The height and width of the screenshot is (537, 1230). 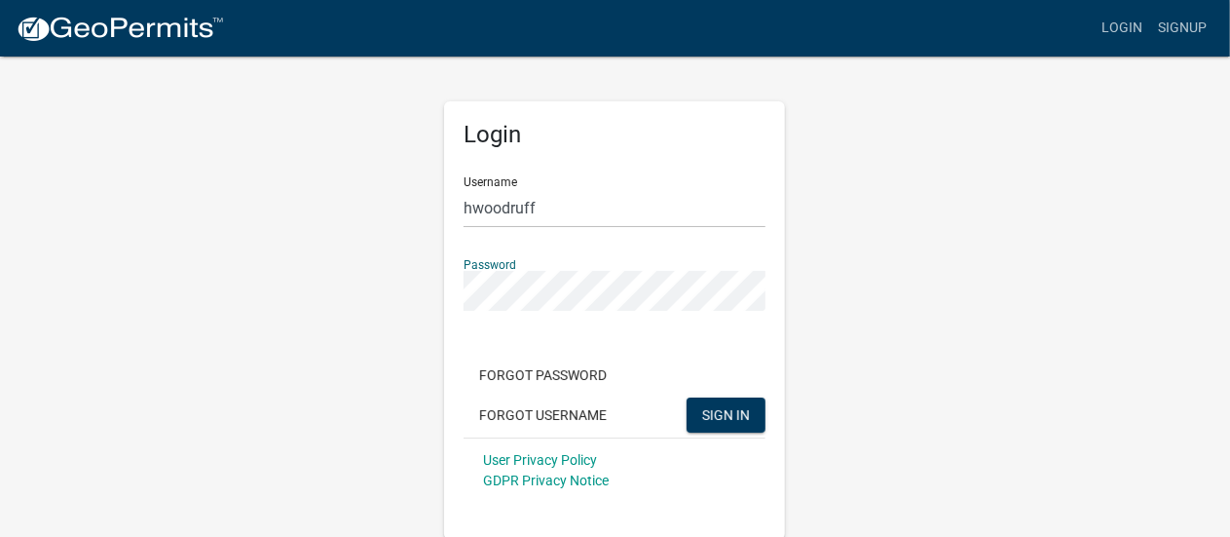 I want to click on a: Login, so click(x=1122, y=28).